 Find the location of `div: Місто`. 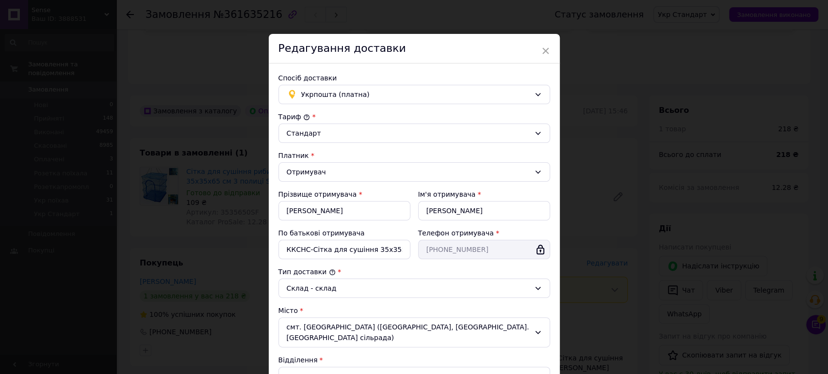

div: Місто is located at coordinates (414, 311).